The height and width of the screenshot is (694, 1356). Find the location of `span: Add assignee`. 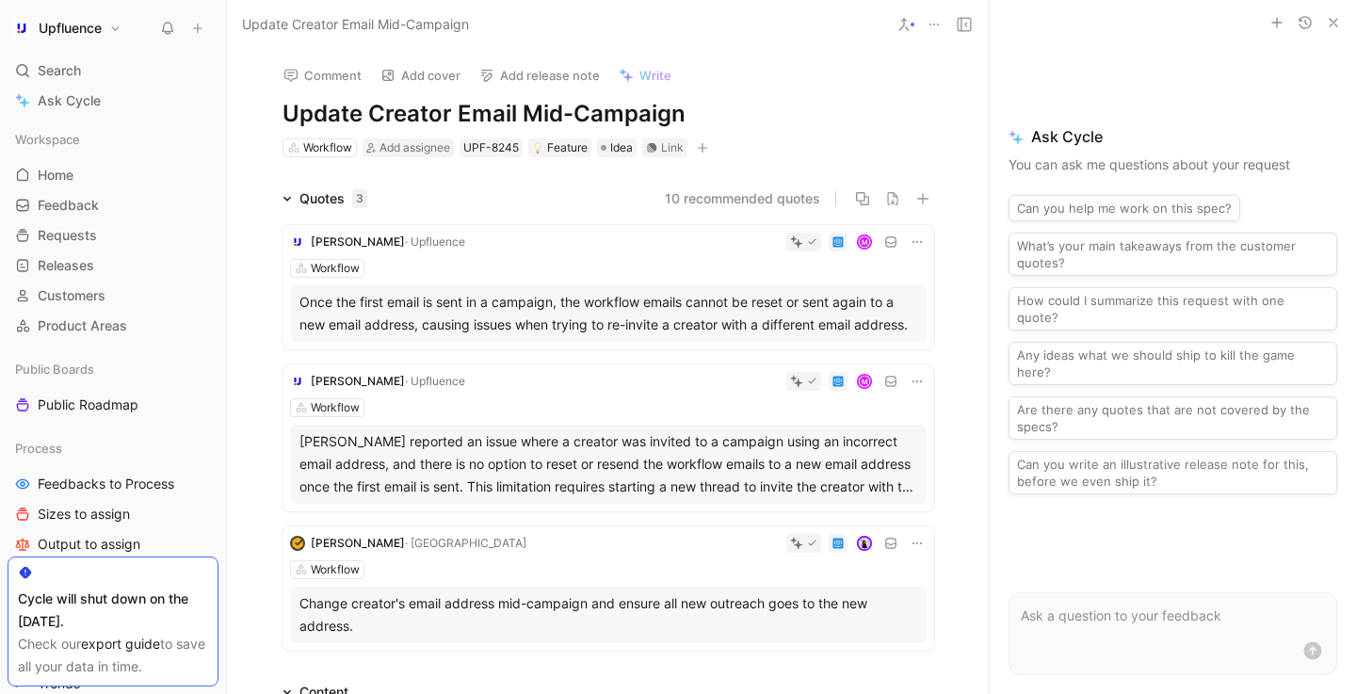

span: Add assignee is located at coordinates (414, 147).